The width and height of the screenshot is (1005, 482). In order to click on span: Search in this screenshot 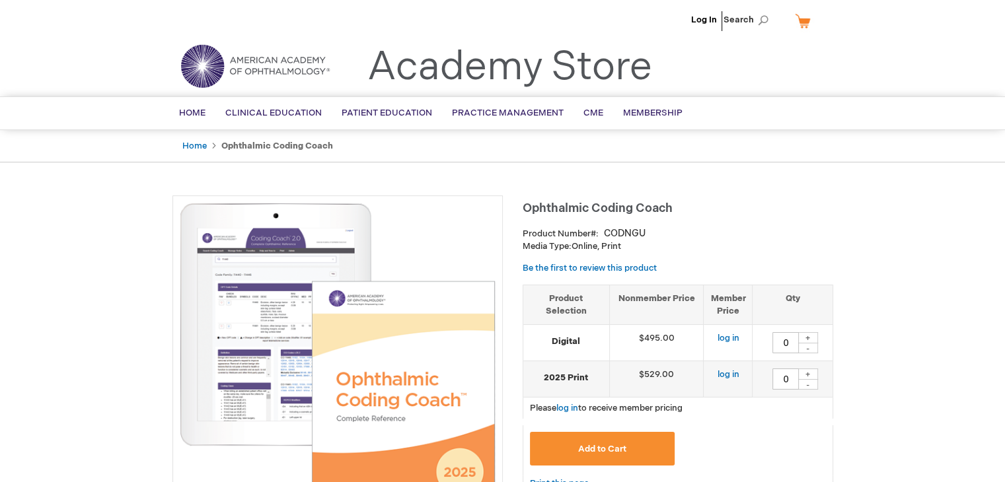, I will do `click(749, 20)`.